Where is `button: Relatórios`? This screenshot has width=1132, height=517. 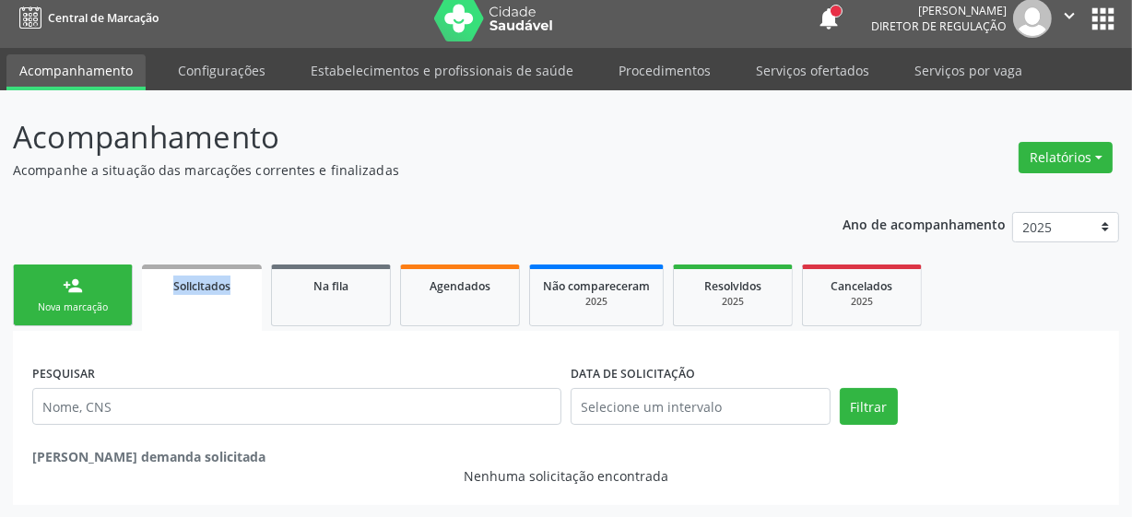
button: Relatórios is located at coordinates (1066, 158).